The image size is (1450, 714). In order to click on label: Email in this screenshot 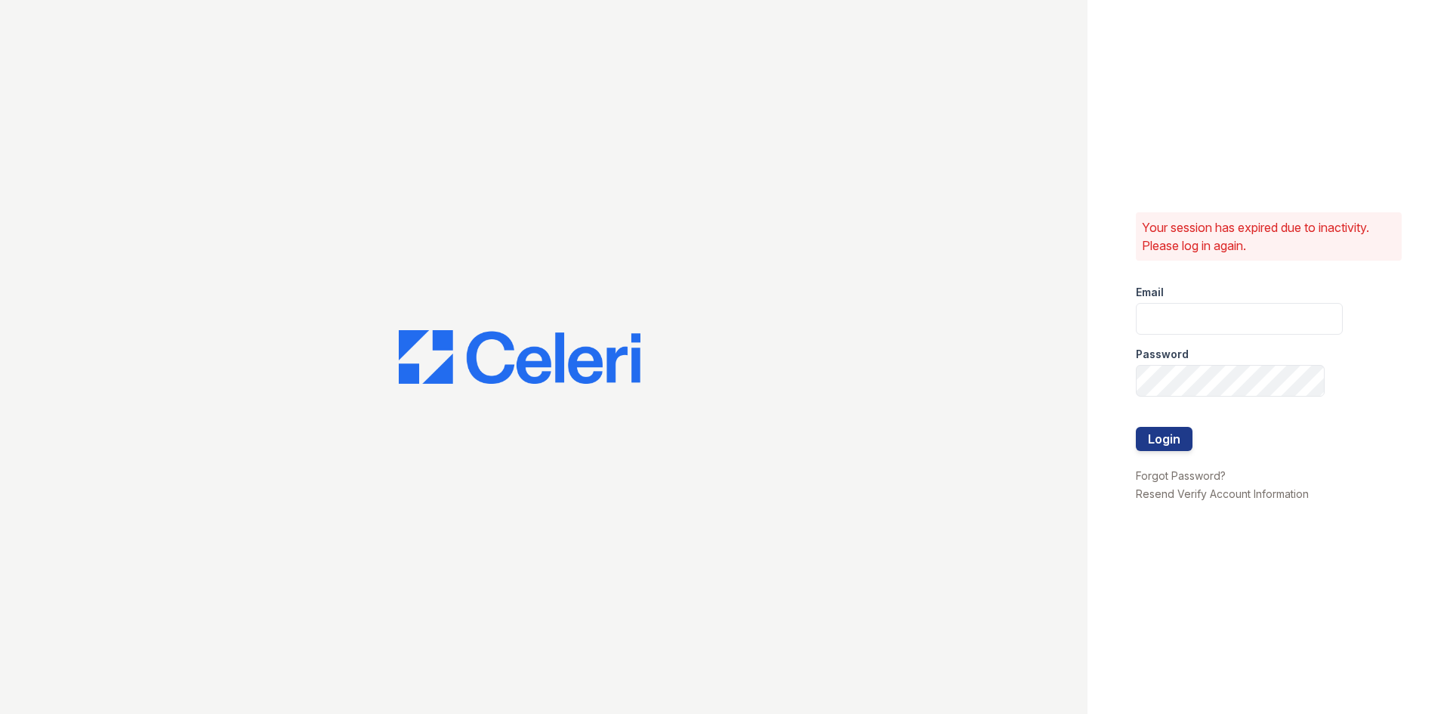, I will do `click(1150, 292)`.